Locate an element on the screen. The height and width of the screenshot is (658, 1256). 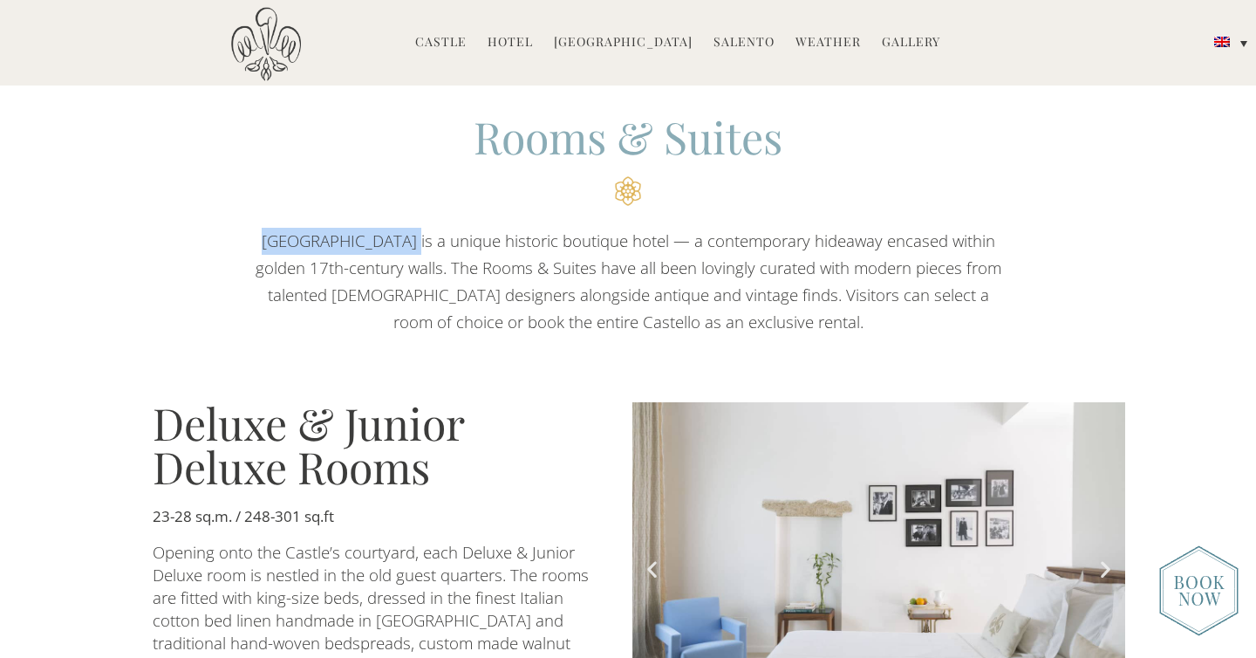
img: new-booknow.png is located at coordinates (1199, 591).